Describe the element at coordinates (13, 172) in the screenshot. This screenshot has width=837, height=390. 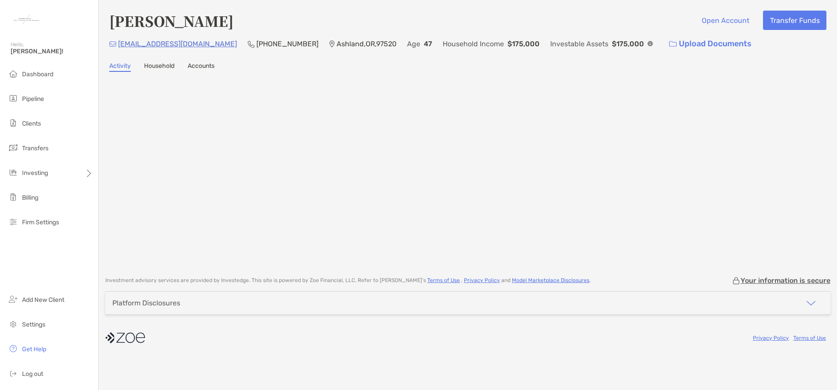
I see `img: investing icon` at that location.